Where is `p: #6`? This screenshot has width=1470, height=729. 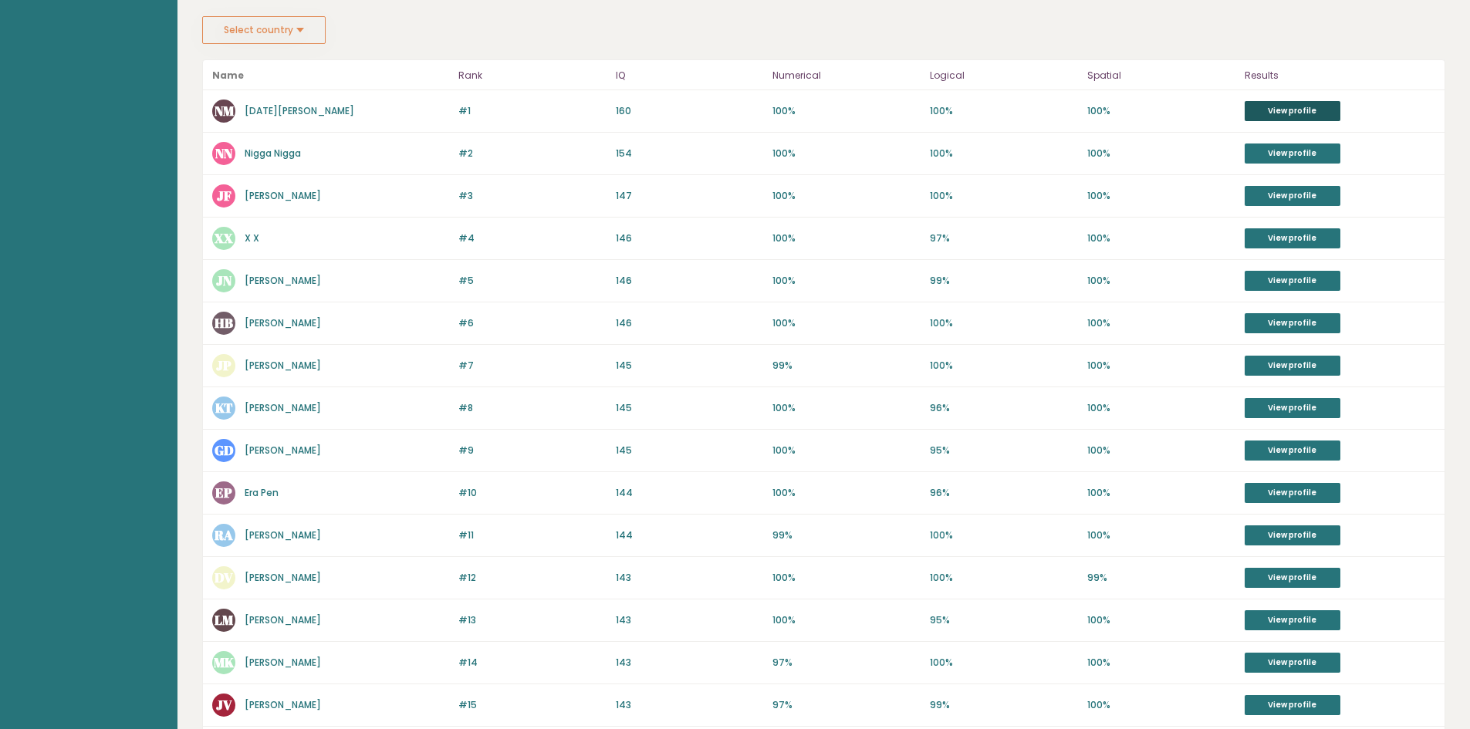 p: #6 is located at coordinates (532, 323).